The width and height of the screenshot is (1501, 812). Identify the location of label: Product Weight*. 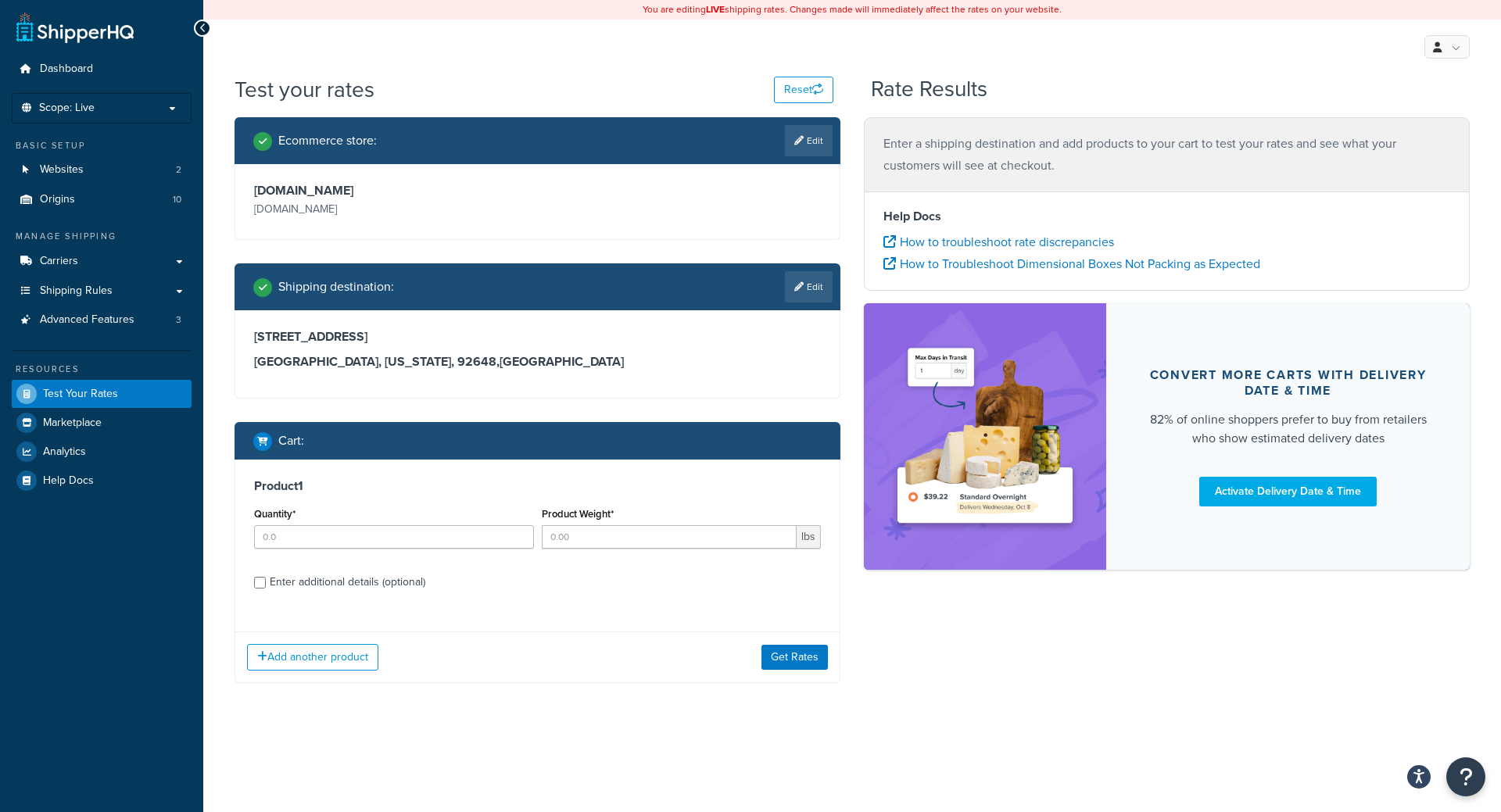
(577, 514).